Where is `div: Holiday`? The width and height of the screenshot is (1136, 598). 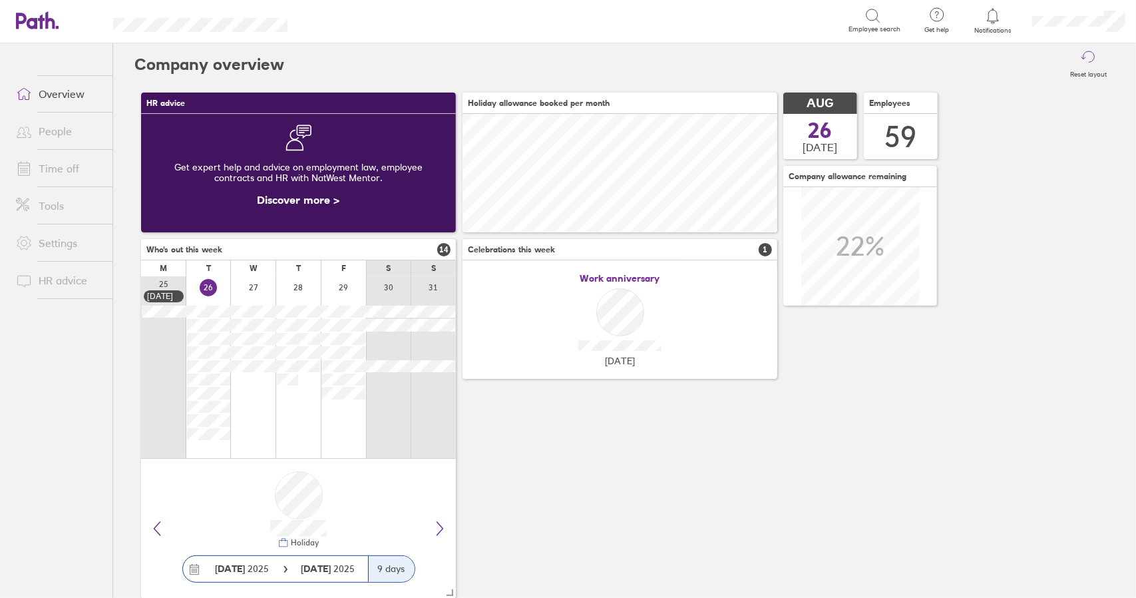 div: Holiday is located at coordinates (304, 542).